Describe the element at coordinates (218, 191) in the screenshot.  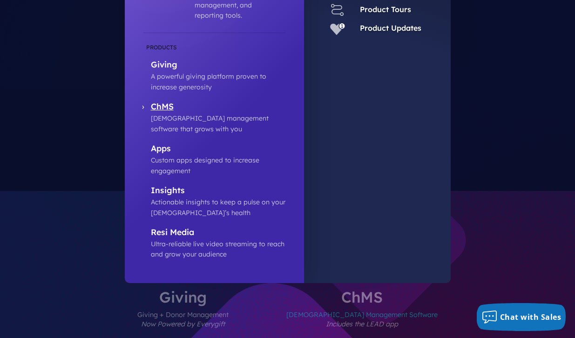
I see `p: Insights` at that location.